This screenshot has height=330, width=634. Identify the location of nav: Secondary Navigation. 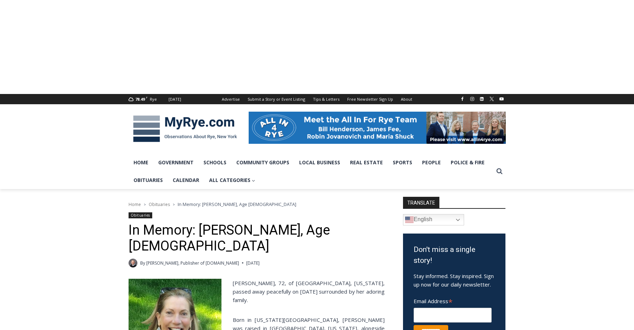
(317, 99).